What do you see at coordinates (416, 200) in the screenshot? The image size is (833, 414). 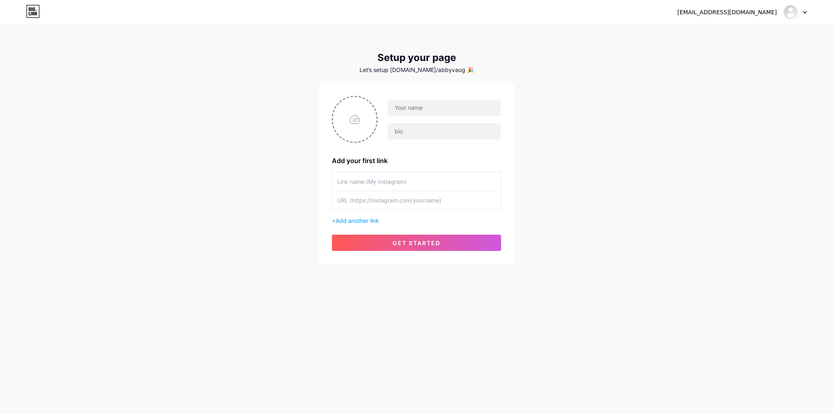 I see `input: URL (https://instagram.com/yourname)` at bounding box center [416, 200].